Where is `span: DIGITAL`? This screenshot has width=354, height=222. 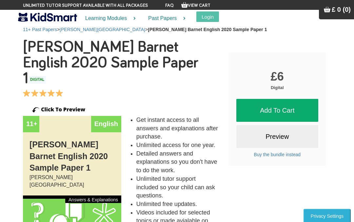
span: DIGITAL is located at coordinates (37, 80).